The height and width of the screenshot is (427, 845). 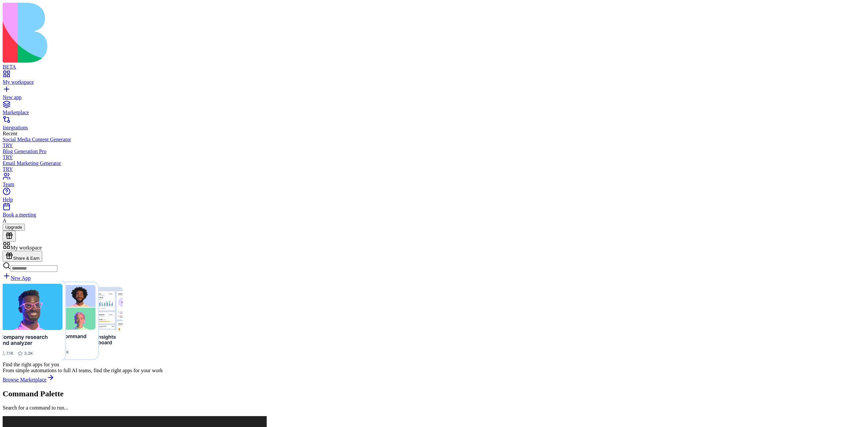 I want to click on a: New app, so click(x=423, y=94).